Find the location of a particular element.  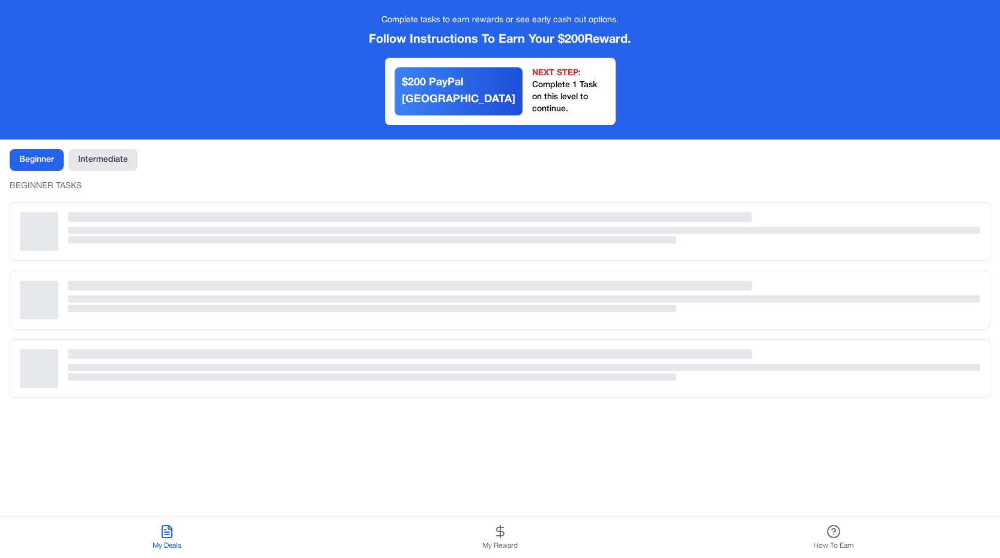

button: Intermediate is located at coordinates (103, 160).